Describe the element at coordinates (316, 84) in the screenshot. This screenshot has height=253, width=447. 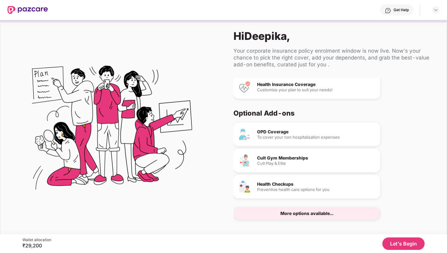
I see `div: Health Insurance Coverage` at that location.